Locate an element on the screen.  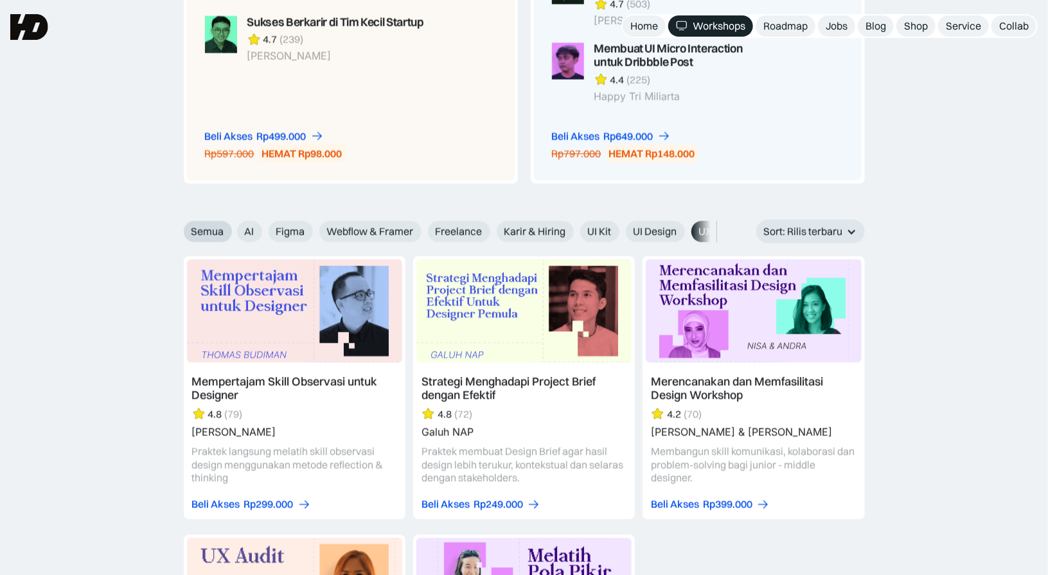
a: Service is located at coordinates (964, 26).